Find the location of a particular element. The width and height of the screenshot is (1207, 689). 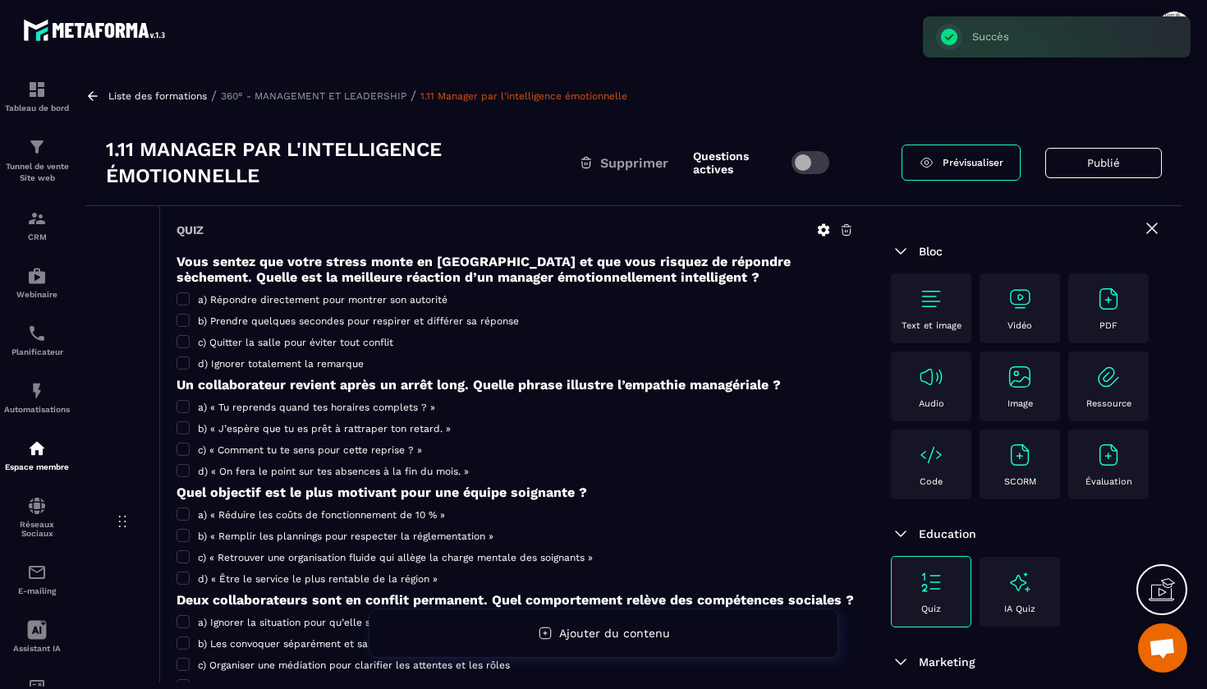

a: Assistant IA is located at coordinates (37, 636).